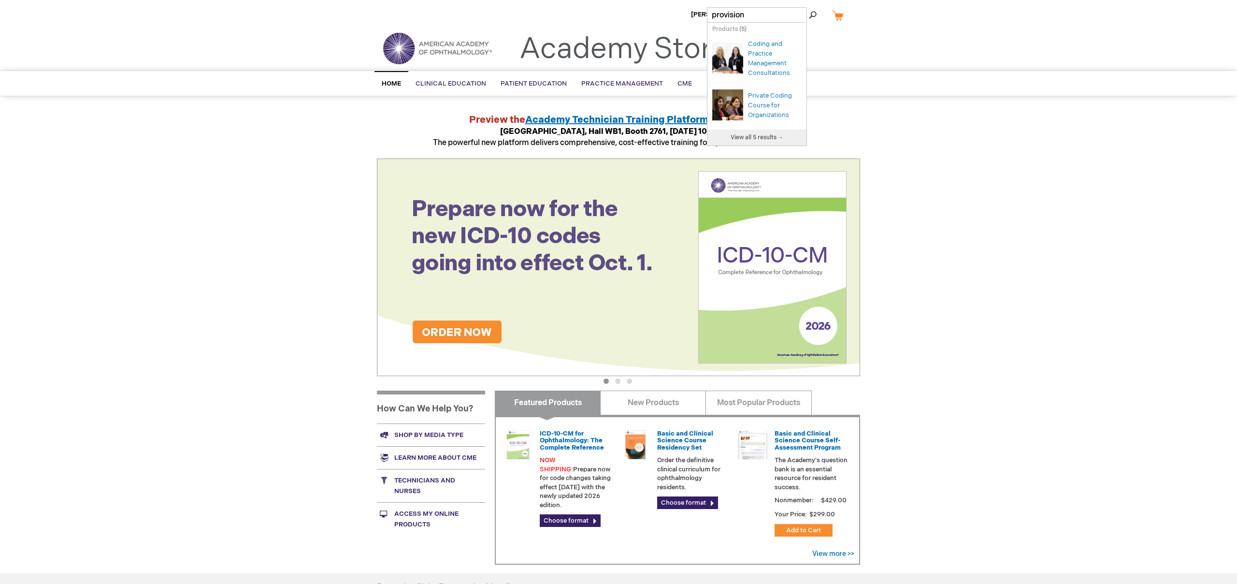 This screenshot has width=1237, height=584. Describe the element at coordinates (728, 84) in the screenshot. I see `span: Membership` at that location.